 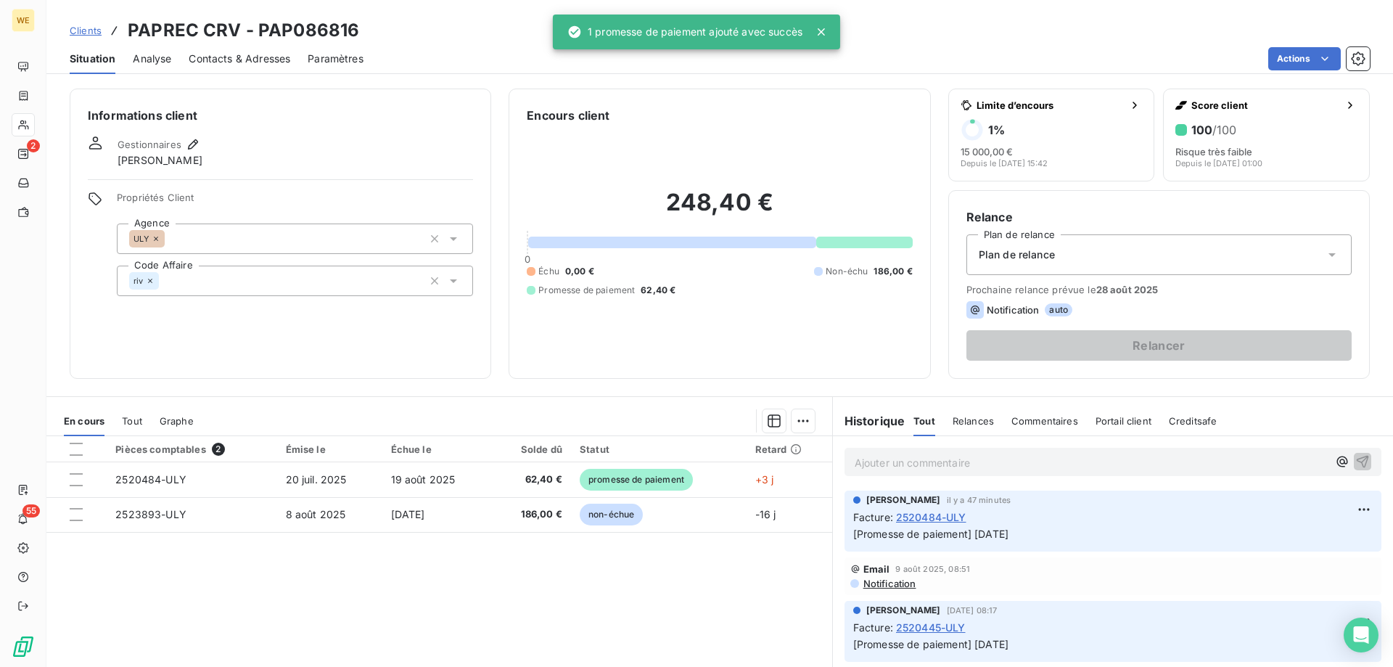 I want to click on span: -16 j, so click(x=765, y=514).